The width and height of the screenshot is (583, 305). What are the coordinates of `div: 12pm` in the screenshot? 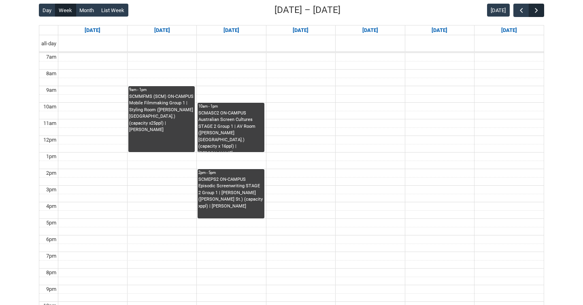 It's located at (50, 140).